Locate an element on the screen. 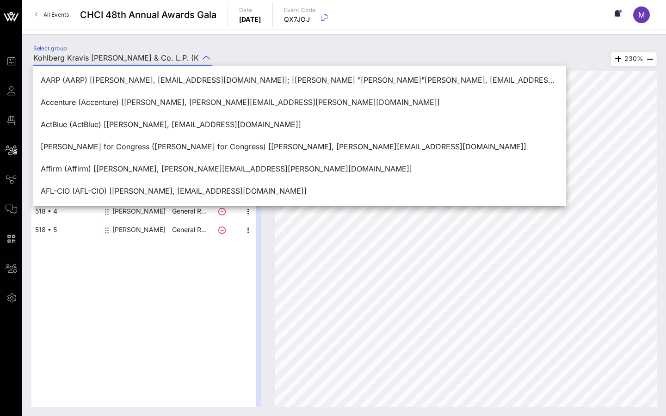 Image resolution: width=666 pixels, height=416 pixels. div: 518 • 3 is located at coordinates (66, 193).